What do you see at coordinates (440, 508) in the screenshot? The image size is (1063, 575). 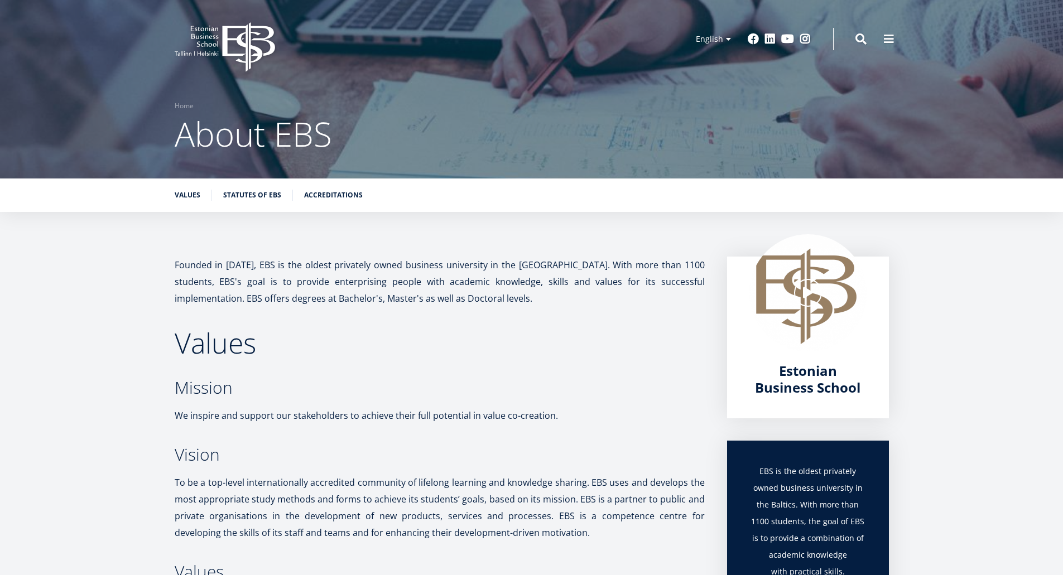 I see `p: To be a top-level internationally accredited community of lifelong learning and knowledge sharing...` at bounding box center [440, 508].